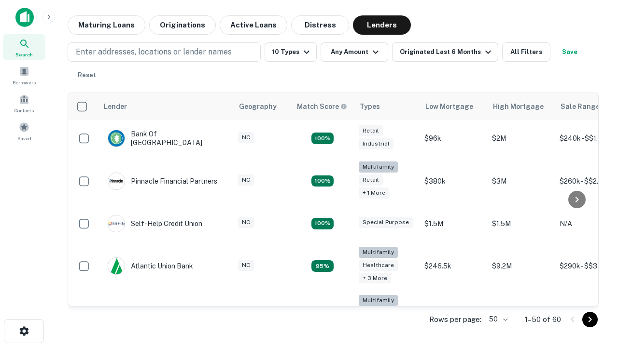 This screenshot has width=618, height=347. What do you see at coordinates (445, 52) in the screenshot?
I see `button: Originated Last 6 Months` at bounding box center [445, 52].